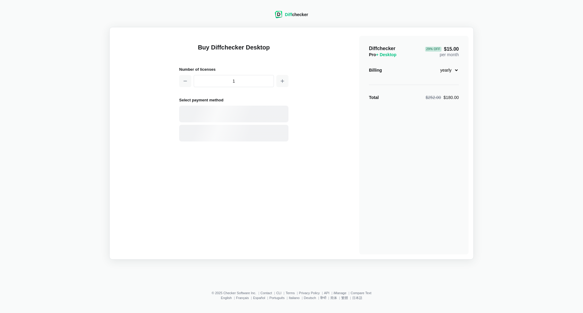 Image resolution: width=583 pixels, height=313 pixels. What do you see at coordinates (433, 97) in the screenshot?
I see `span: $252.00` at bounding box center [433, 97].